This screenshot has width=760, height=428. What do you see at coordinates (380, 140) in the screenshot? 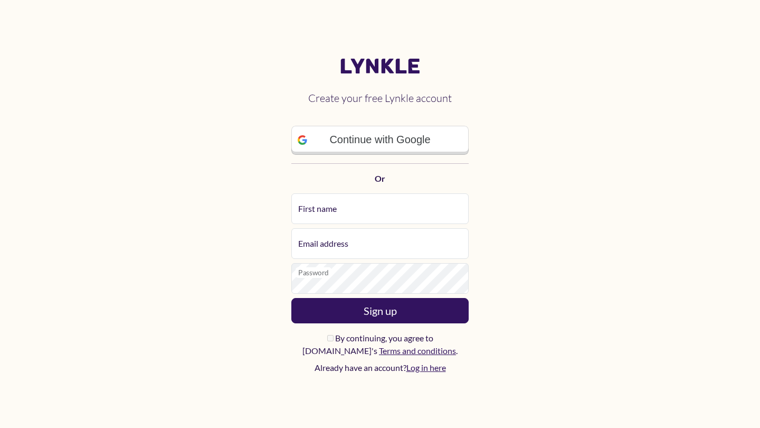
I see `a: Continue with Google` at bounding box center [380, 140].